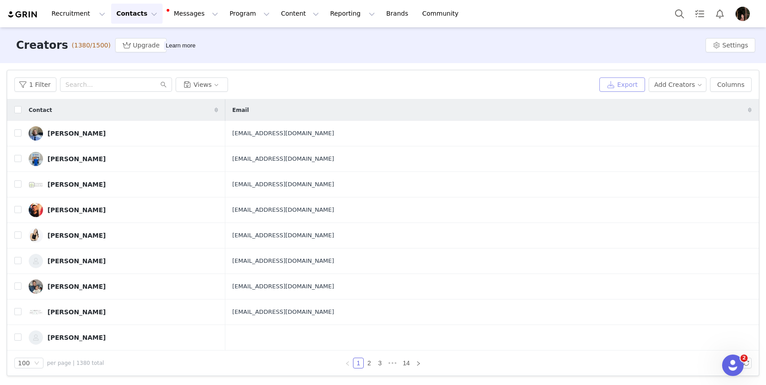  Describe the element at coordinates (369, 363) in the screenshot. I see `a: 2` at that location.